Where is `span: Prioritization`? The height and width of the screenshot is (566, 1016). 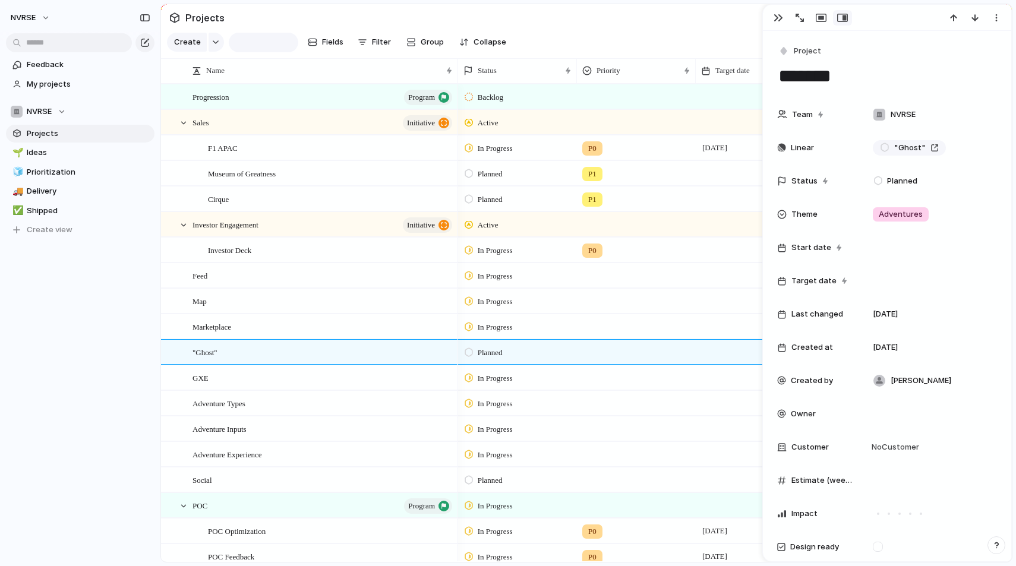 span: Prioritization is located at coordinates (89, 172).